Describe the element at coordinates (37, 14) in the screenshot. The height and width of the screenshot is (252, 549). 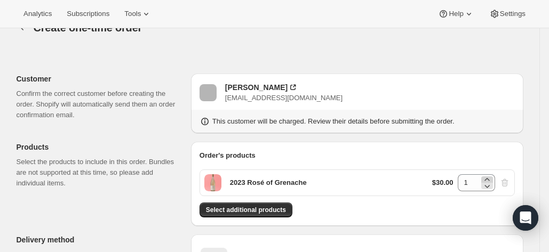
I see `button: Analytics` at that location.